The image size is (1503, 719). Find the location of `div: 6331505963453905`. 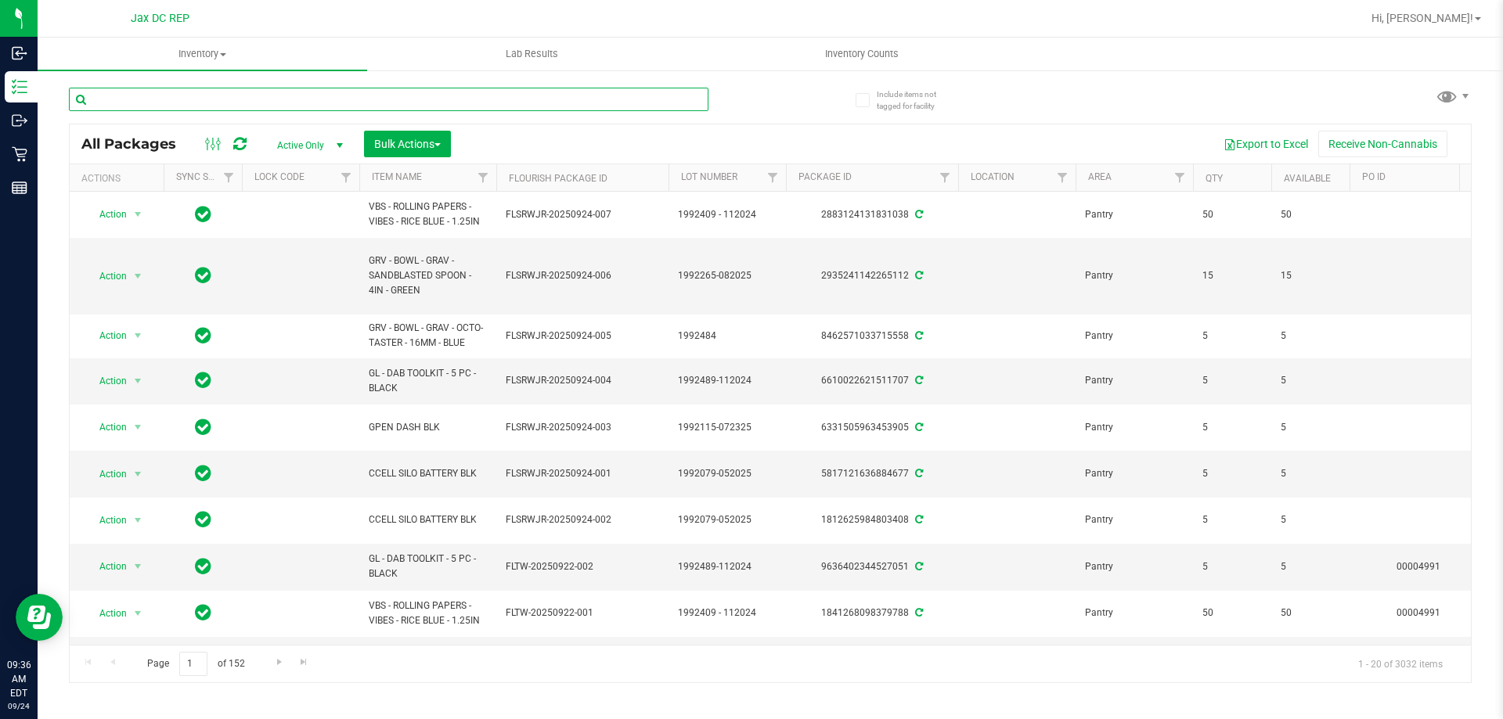

div: 6331505963453905 is located at coordinates (872, 427).